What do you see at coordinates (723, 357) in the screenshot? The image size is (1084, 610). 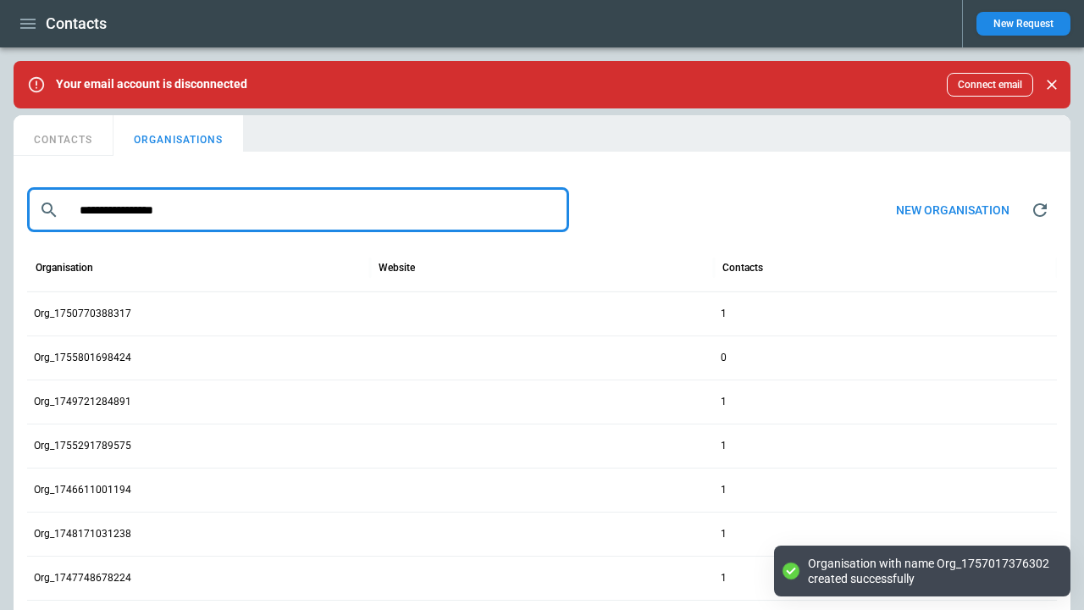 I see `p: 0` at bounding box center [723, 357].